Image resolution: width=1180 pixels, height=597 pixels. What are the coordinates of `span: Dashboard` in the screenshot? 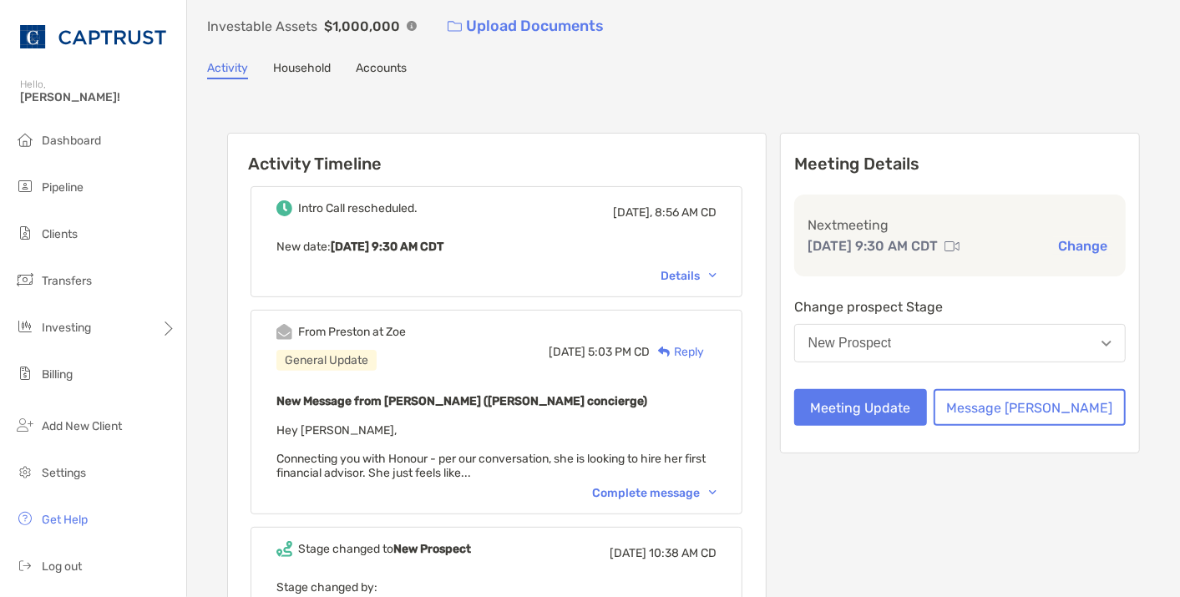 It's located at (71, 140).